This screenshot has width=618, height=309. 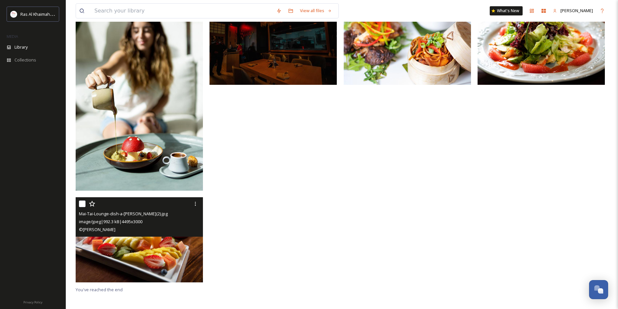 I want to click on span: MEDIA, so click(x=12, y=36).